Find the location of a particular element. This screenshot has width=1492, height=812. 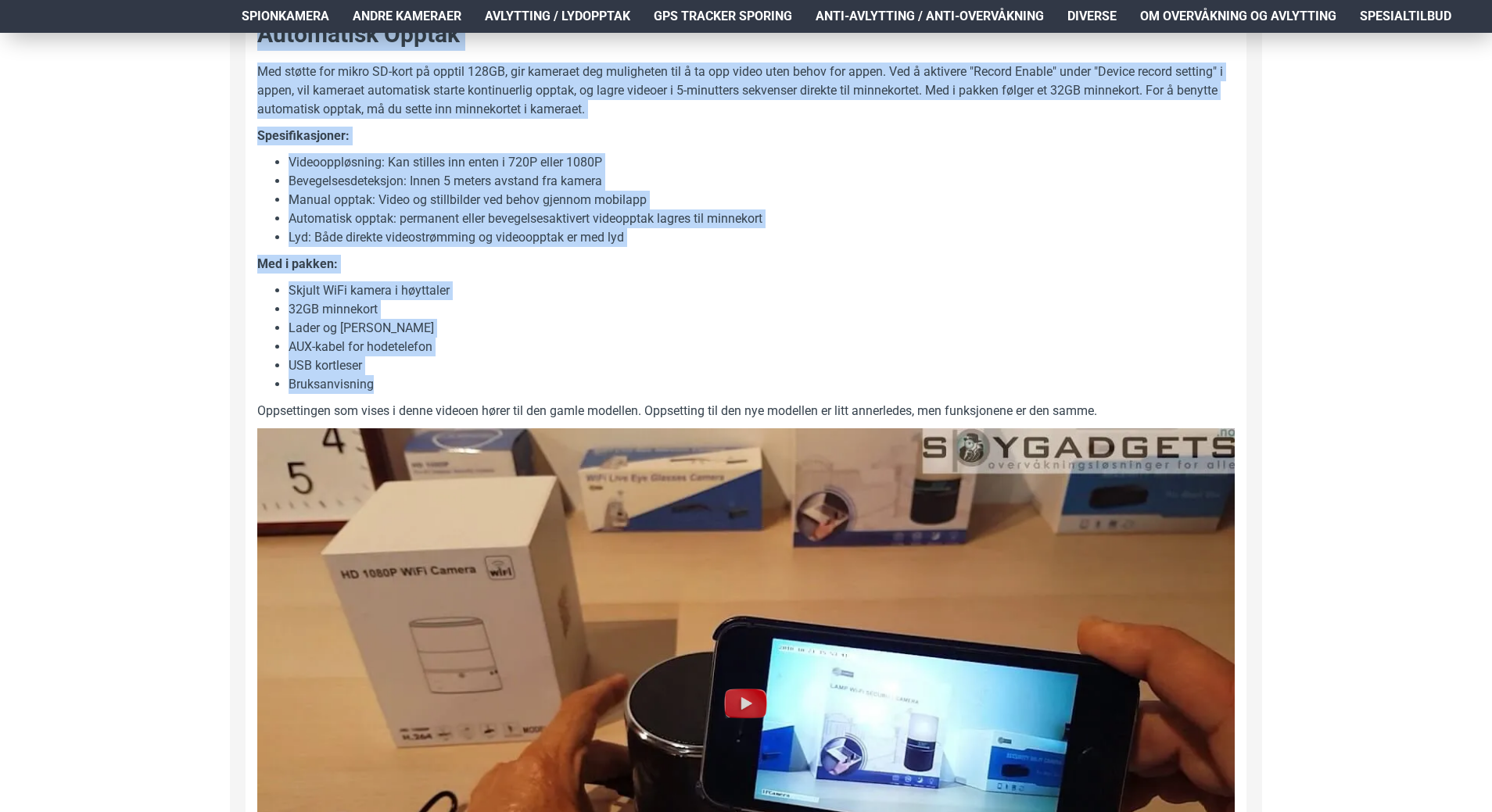

img: Play Video is located at coordinates (746, 703).